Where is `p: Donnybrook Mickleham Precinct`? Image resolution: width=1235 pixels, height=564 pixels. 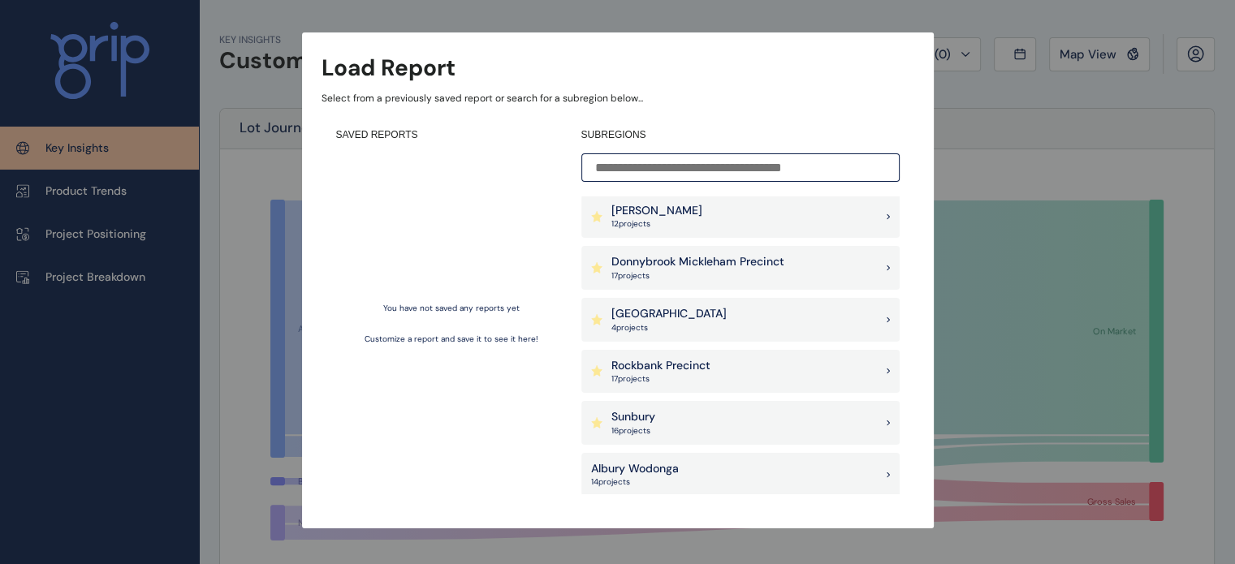
p: Donnybrook Mickleham Precinct is located at coordinates (697, 262).